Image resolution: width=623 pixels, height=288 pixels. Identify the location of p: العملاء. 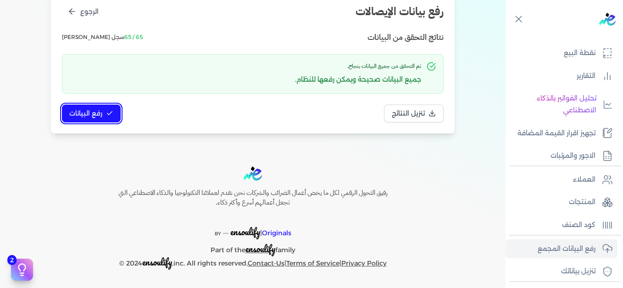
(584, 180).